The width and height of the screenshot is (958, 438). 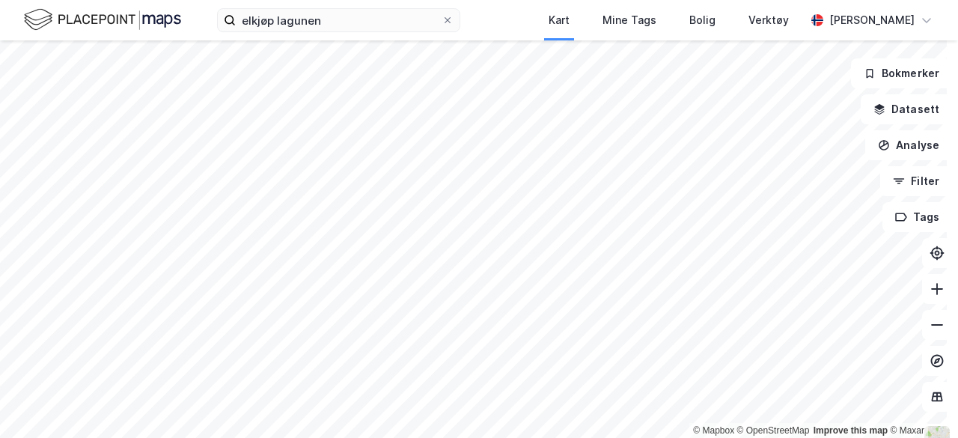 I want to click on button: Bokmerker, so click(x=901, y=73).